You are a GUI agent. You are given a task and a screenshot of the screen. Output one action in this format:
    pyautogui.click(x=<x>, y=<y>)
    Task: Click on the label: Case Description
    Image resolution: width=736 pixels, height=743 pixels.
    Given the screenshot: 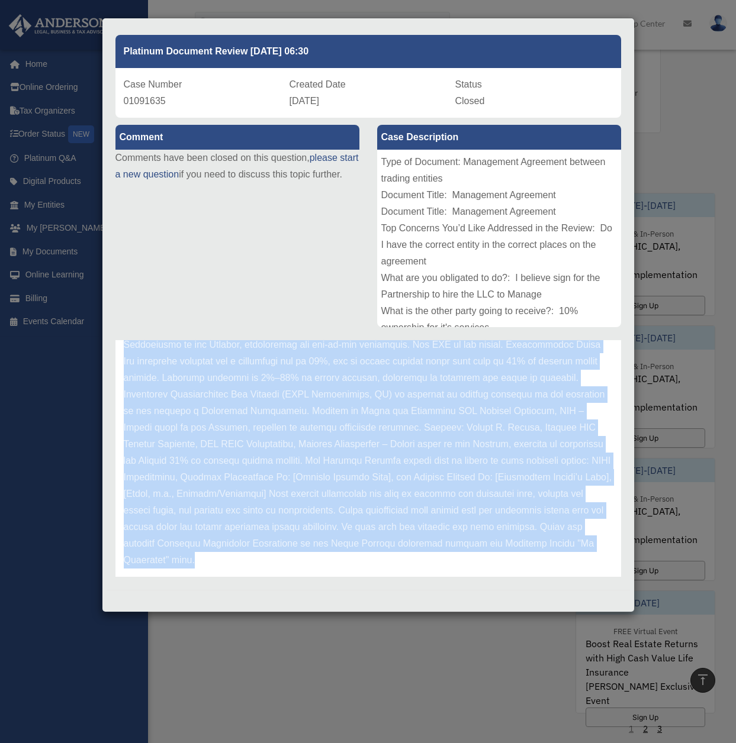 What is the action you would take?
    pyautogui.click(x=499, y=137)
    